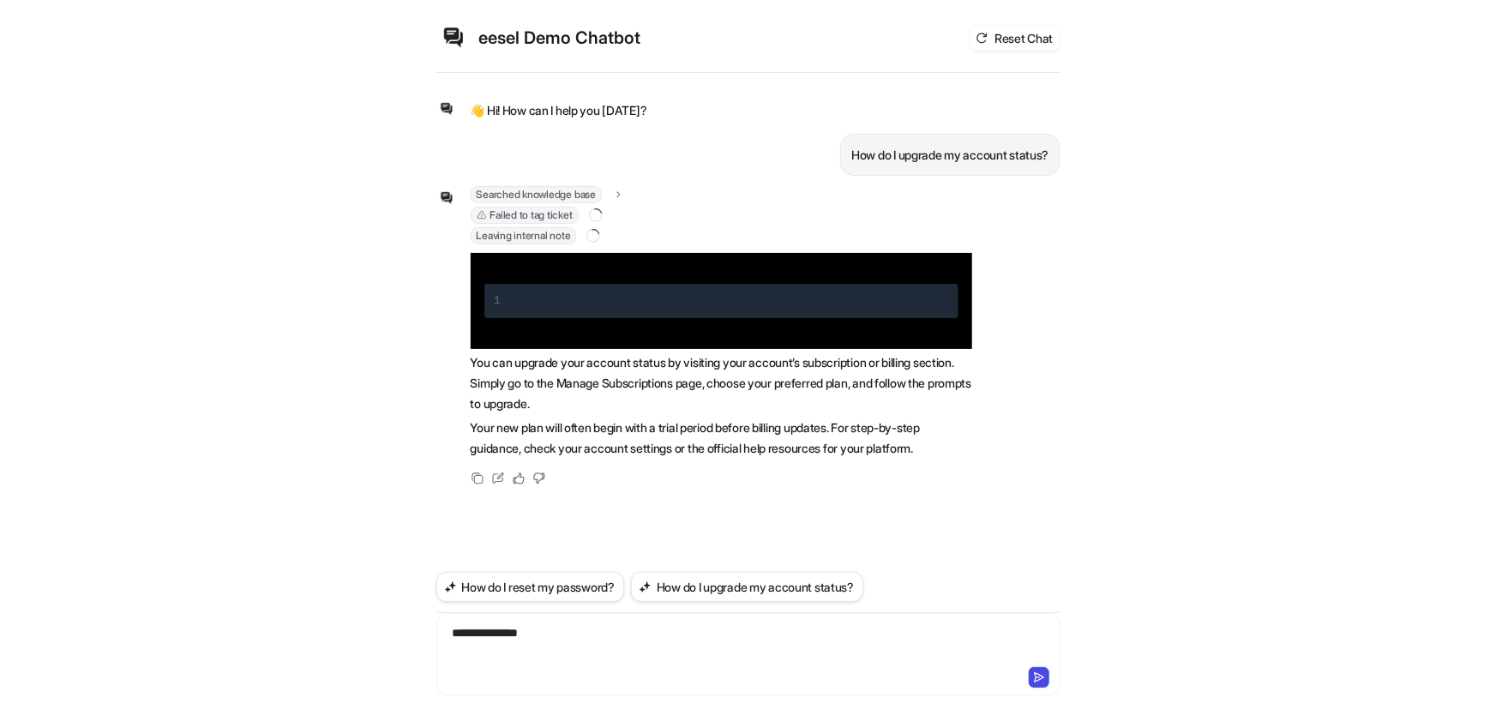 This screenshot has width=1496, height=716. Describe the element at coordinates (524, 236) in the screenshot. I see `span: Leaving internal note` at that location.